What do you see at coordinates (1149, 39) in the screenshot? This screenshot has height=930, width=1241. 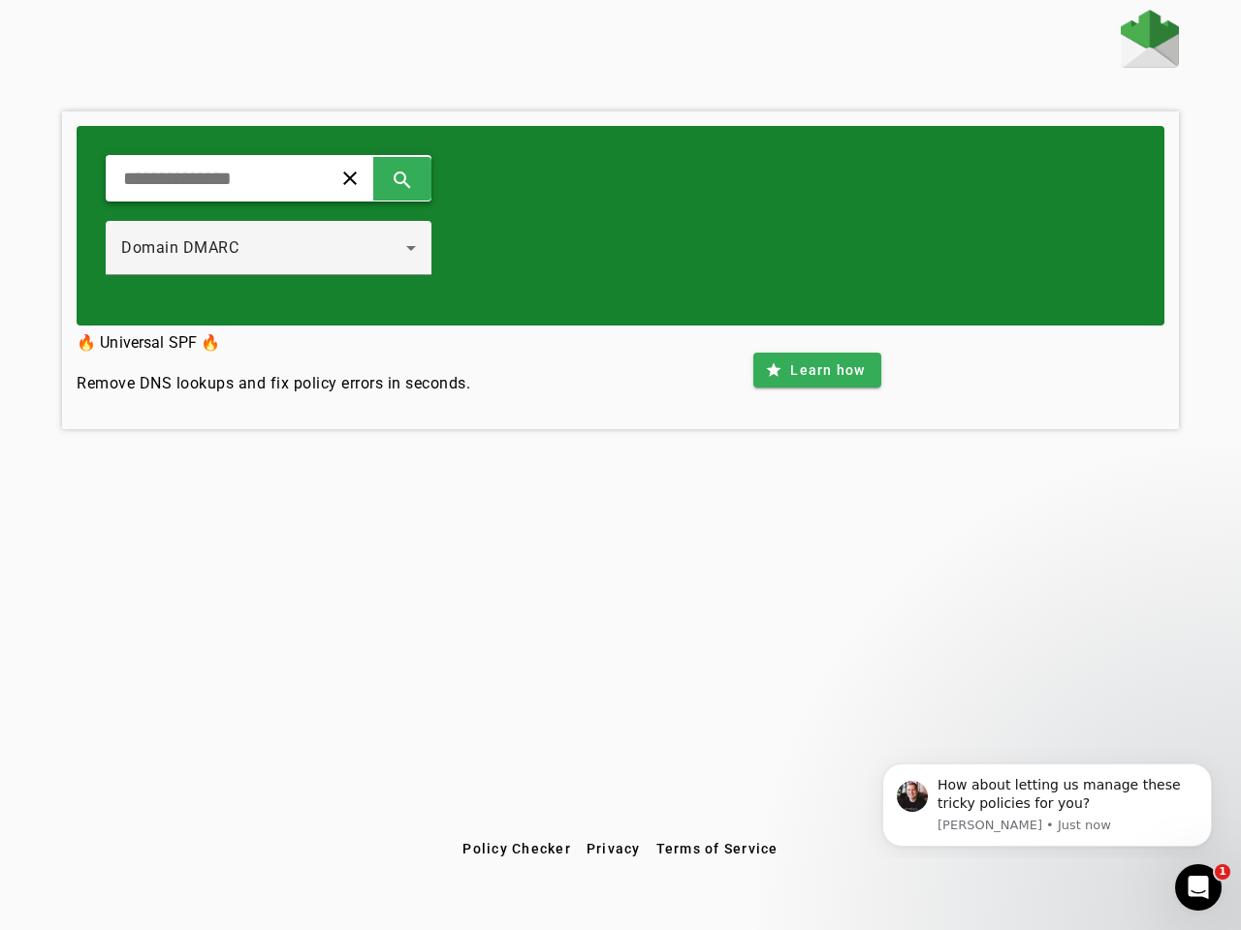 I see `img: Fraudmarc Logo` at bounding box center [1149, 39].